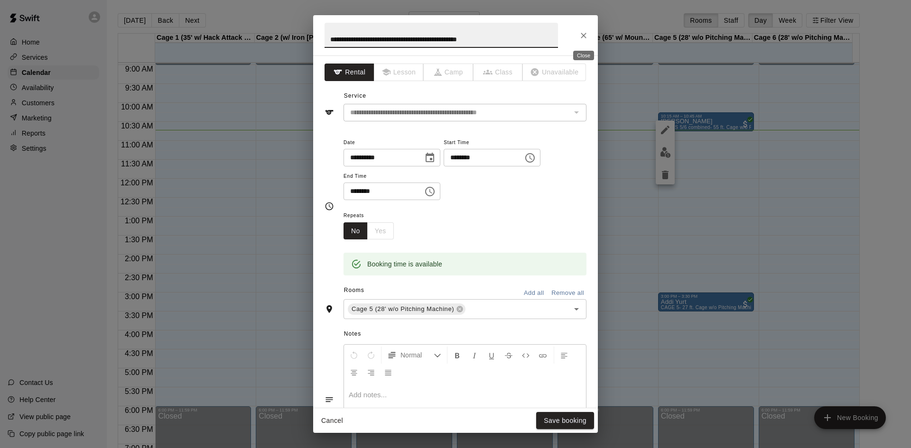 The height and width of the screenshot is (448, 911). Describe the element at coordinates (371, 372) in the screenshot. I see `button: Right Align` at that location.